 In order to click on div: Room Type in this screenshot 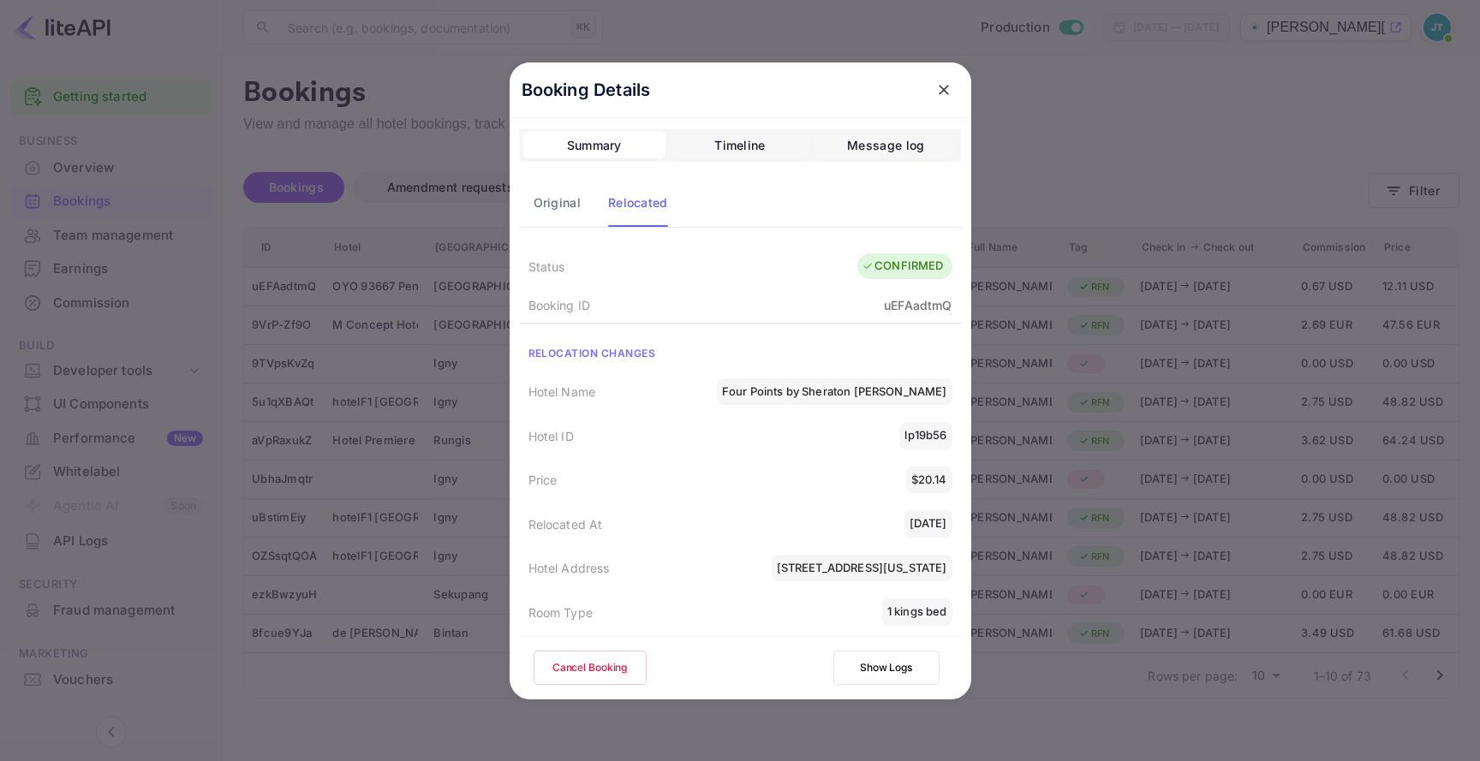, I will do `click(560, 612)`.